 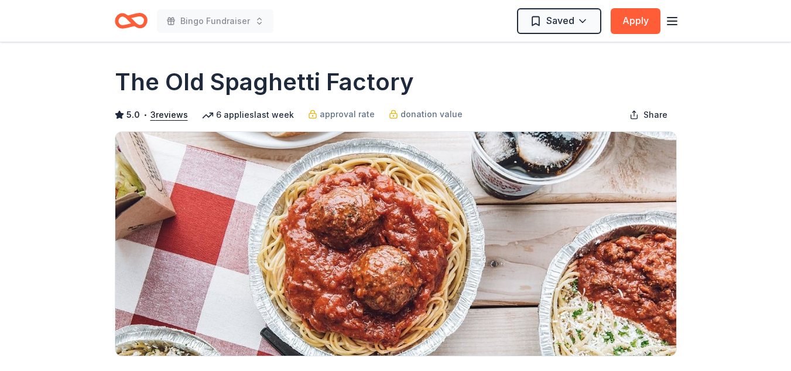 I want to click on a: Home, so click(x=131, y=20).